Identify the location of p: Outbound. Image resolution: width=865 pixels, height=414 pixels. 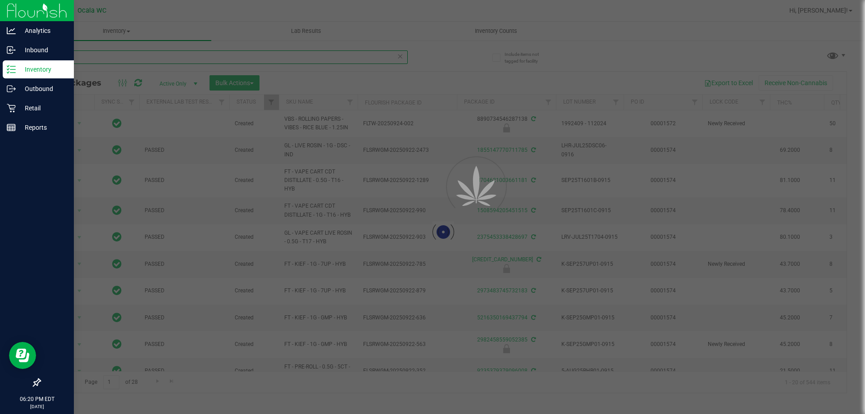
(43, 89).